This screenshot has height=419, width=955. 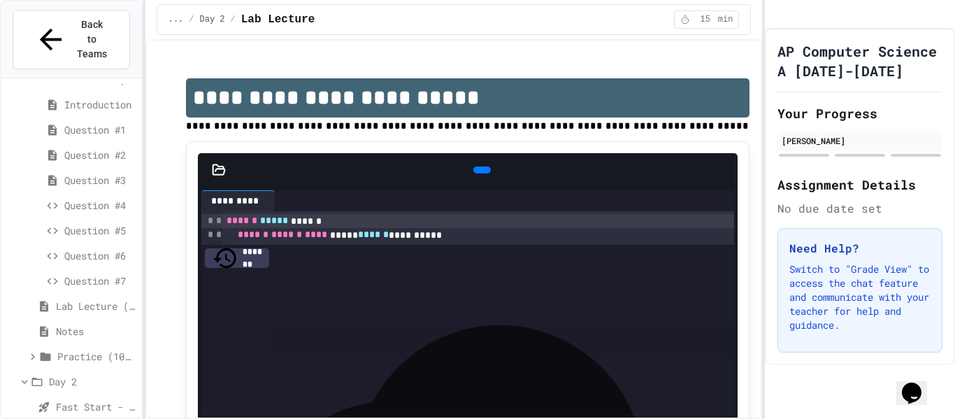 What do you see at coordinates (92, 39) in the screenshot?
I see `span: Back to Teams` at bounding box center [92, 39].